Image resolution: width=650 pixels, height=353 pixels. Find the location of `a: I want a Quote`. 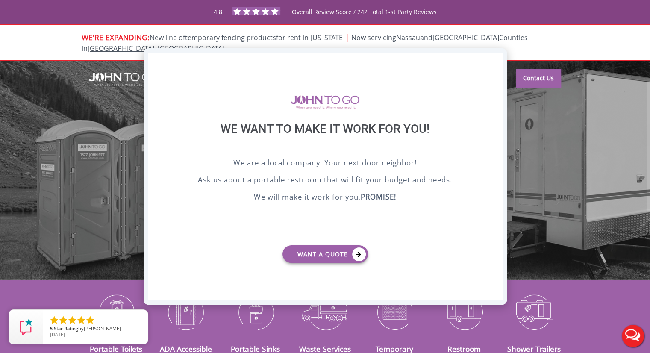

a: I want a Quote is located at coordinates (325, 254).